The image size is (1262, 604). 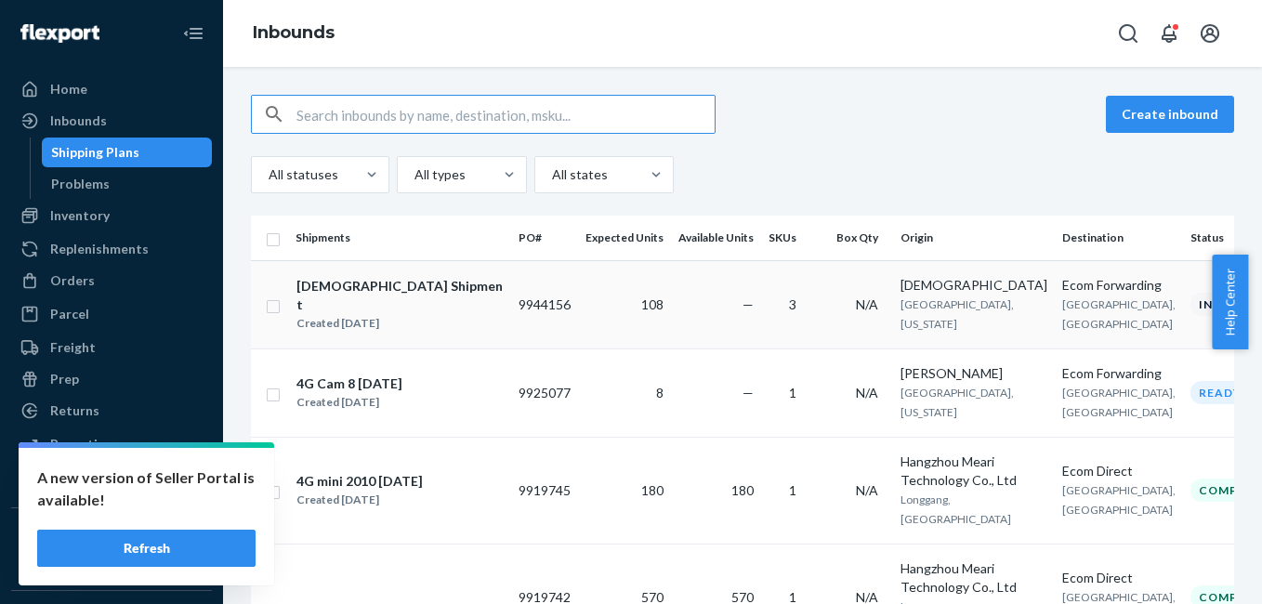 What do you see at coordinates (852, 238) in the screenshot?
I see `th: Box Qty` at bounding box center [852, 238].